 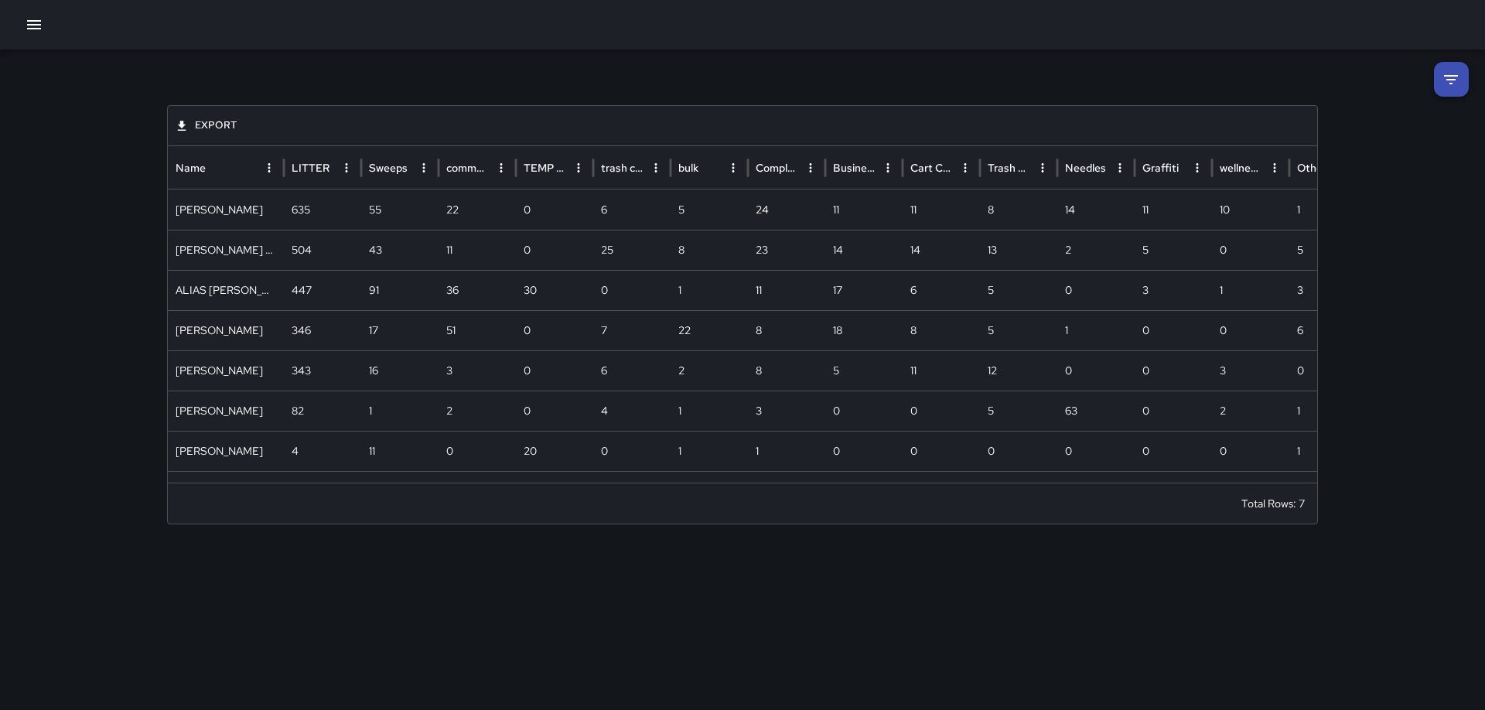 I want to click on div: Total Rows: 7, so click(x=1273, y=504).